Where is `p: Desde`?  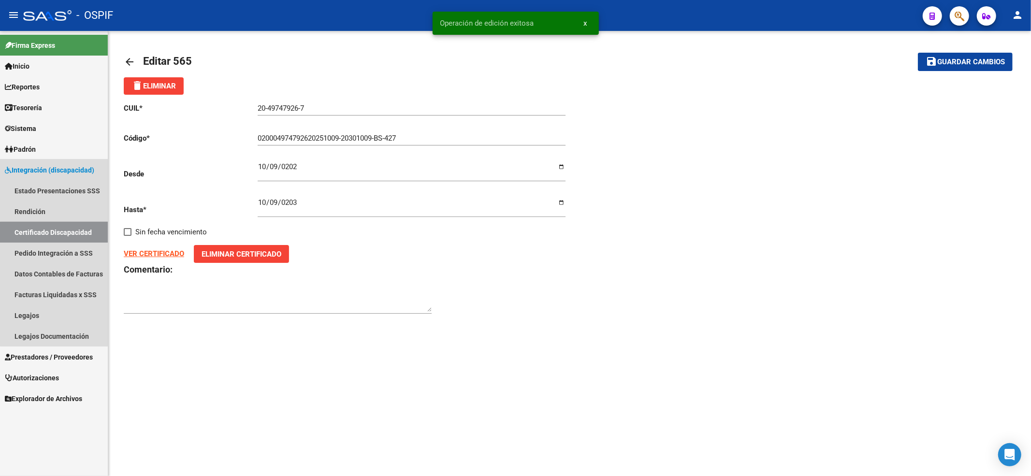 p: Desde is located at coordinates (191, 174).